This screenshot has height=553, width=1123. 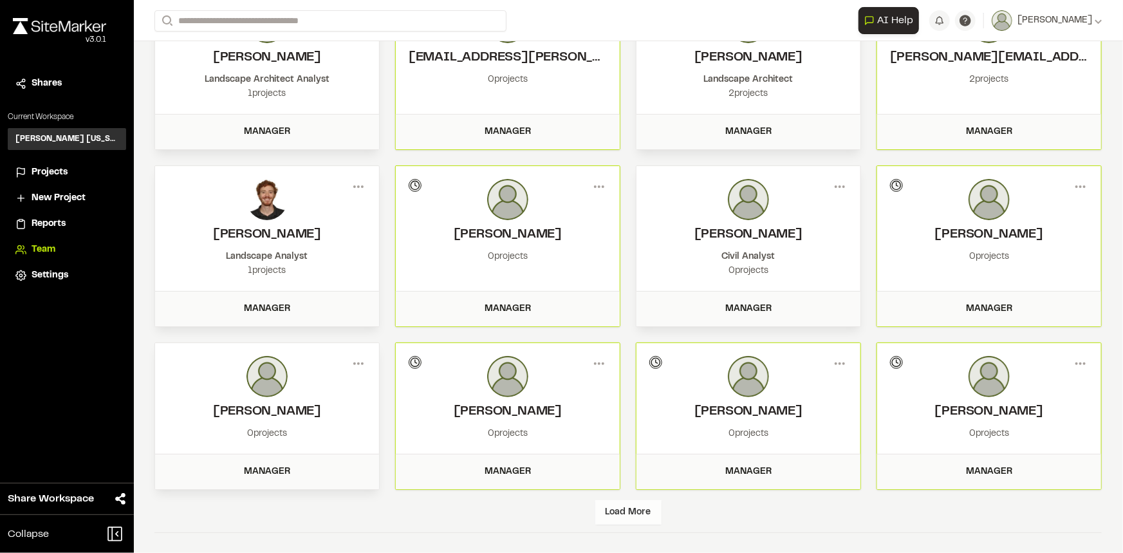 What do you see at coordinates (748, 80) in the screenshot?
I see `div: Landscape Architect` at bounding box center [748, 80].